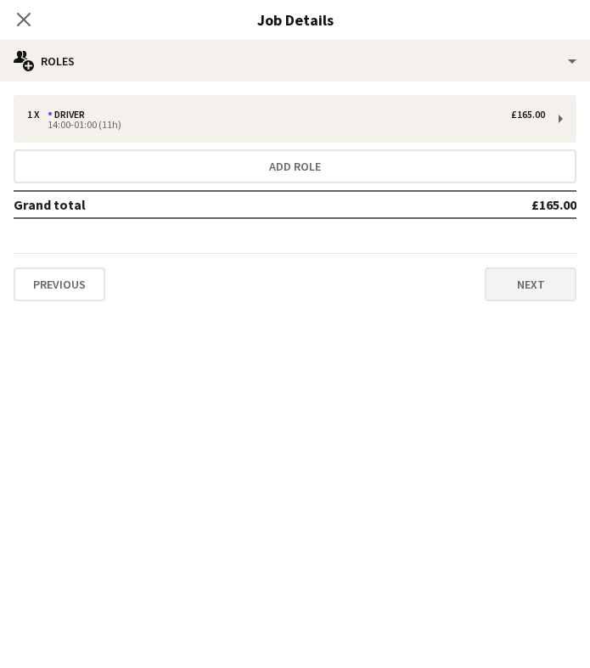 The width and height of the screenshot is (590, 668). Describe the element at coordinates (528, 115) in the screenshot. I see `div: £165.00` at that location.